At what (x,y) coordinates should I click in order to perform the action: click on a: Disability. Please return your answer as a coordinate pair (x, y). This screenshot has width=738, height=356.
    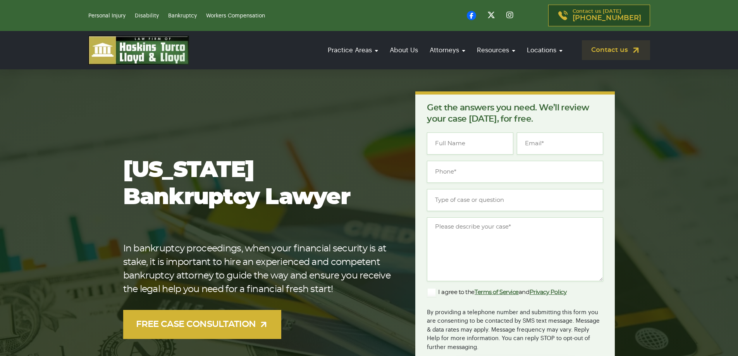
    Looking at the image, I should click on (147, 16).